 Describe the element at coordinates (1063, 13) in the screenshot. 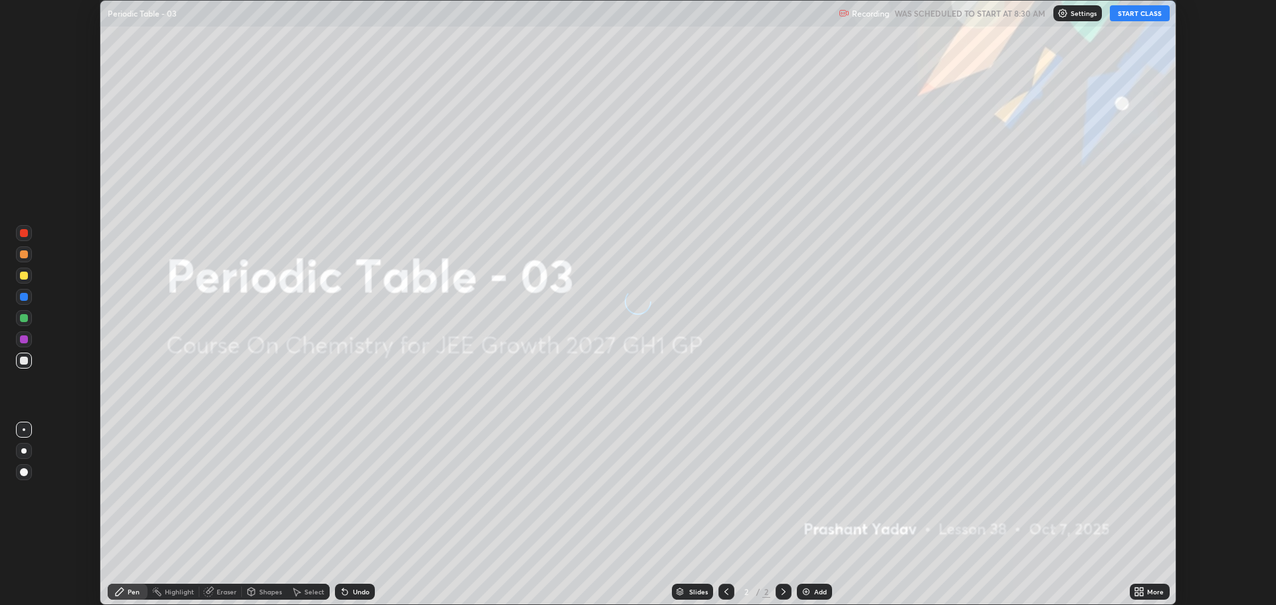

I see `img: class-settings-icons` at that location.